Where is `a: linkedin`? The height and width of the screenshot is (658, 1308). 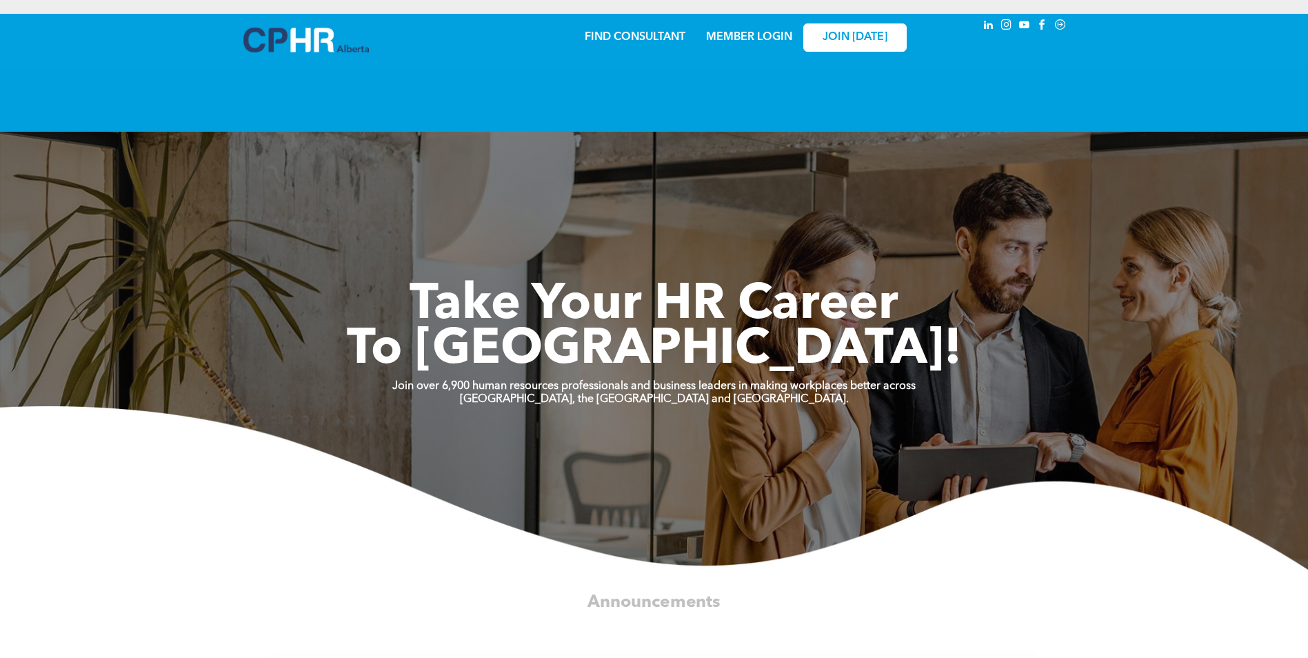
a: linkedin is located at coordinates (989, 26).